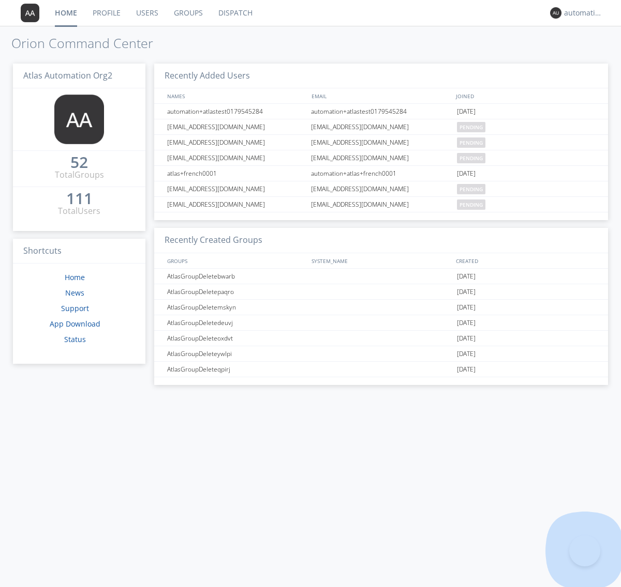  Describe the element at coordinates (236, 173) in the screenshot. I see `div: atlas+french0001` at that location.